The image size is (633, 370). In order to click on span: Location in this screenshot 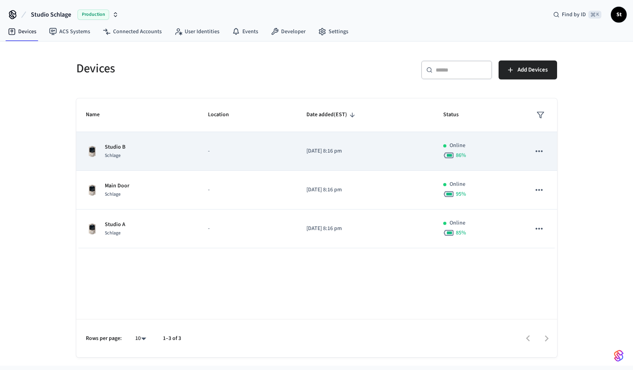, I will do `click(224, 115)`.